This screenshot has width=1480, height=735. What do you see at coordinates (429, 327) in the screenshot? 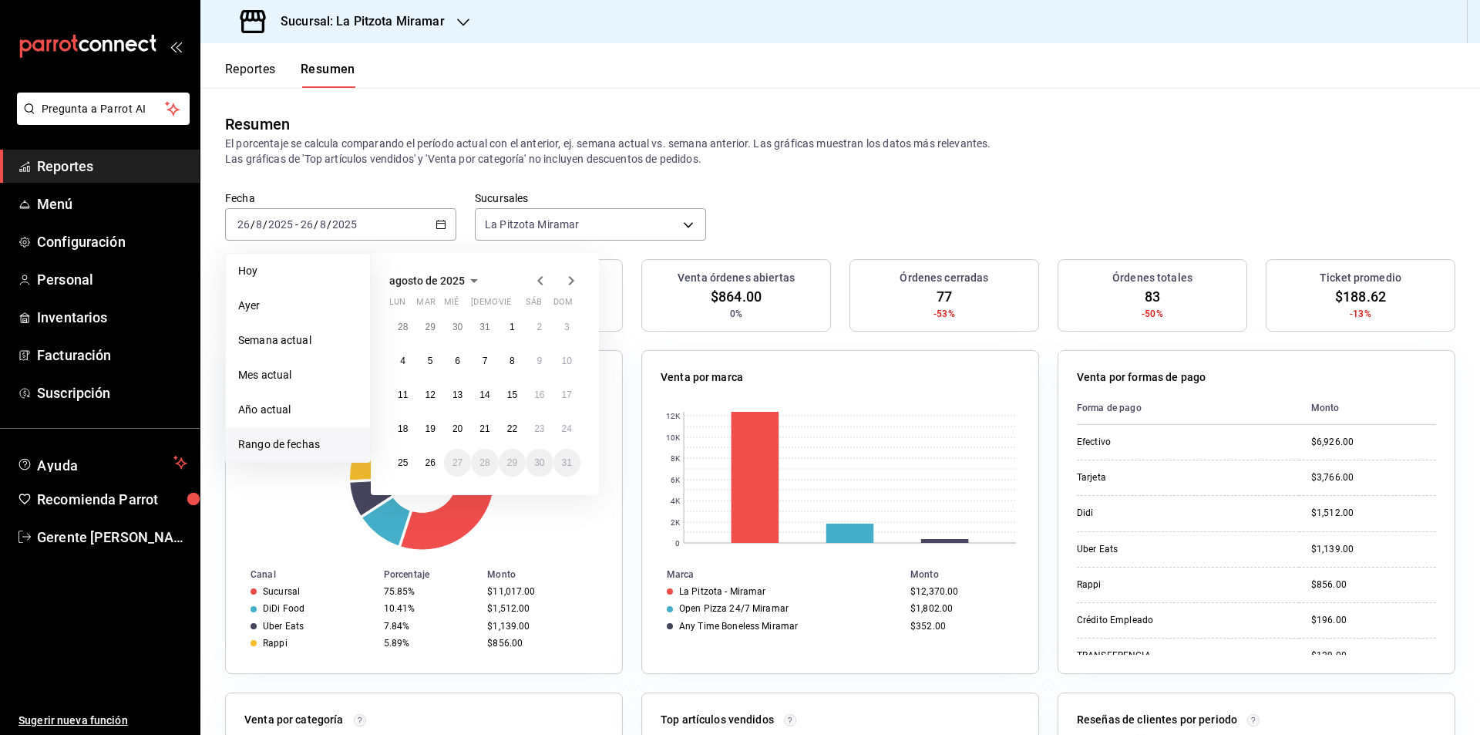
I see `abbr: 29 de julio de 2025` at bounding box center [429, 327].